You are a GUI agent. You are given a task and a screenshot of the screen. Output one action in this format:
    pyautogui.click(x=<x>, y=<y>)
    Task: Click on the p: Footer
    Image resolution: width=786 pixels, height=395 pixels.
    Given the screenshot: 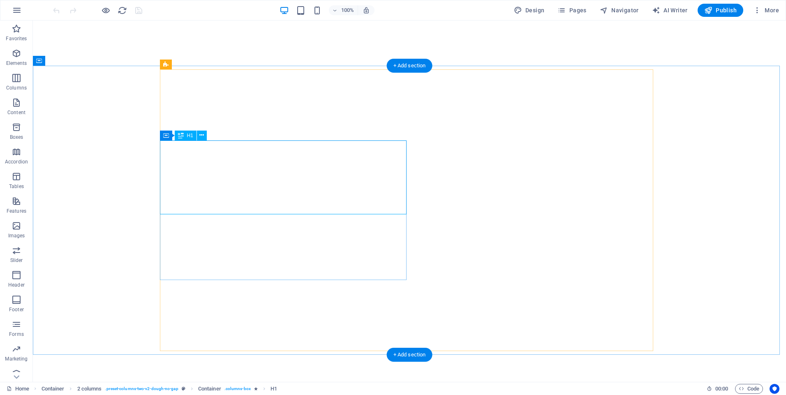 What is the action you would take?
    pyautogui.click(x=16, y=310)
    